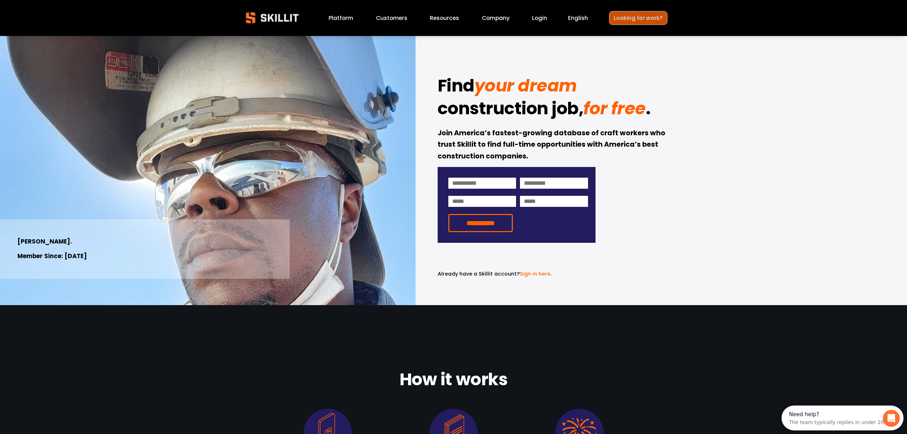 The width and height of the screenshot is (907, 434). What do you see at coordinates (272, 18) in the screenshot?
I see `a: Skillit` at bounding box center [272, 18].